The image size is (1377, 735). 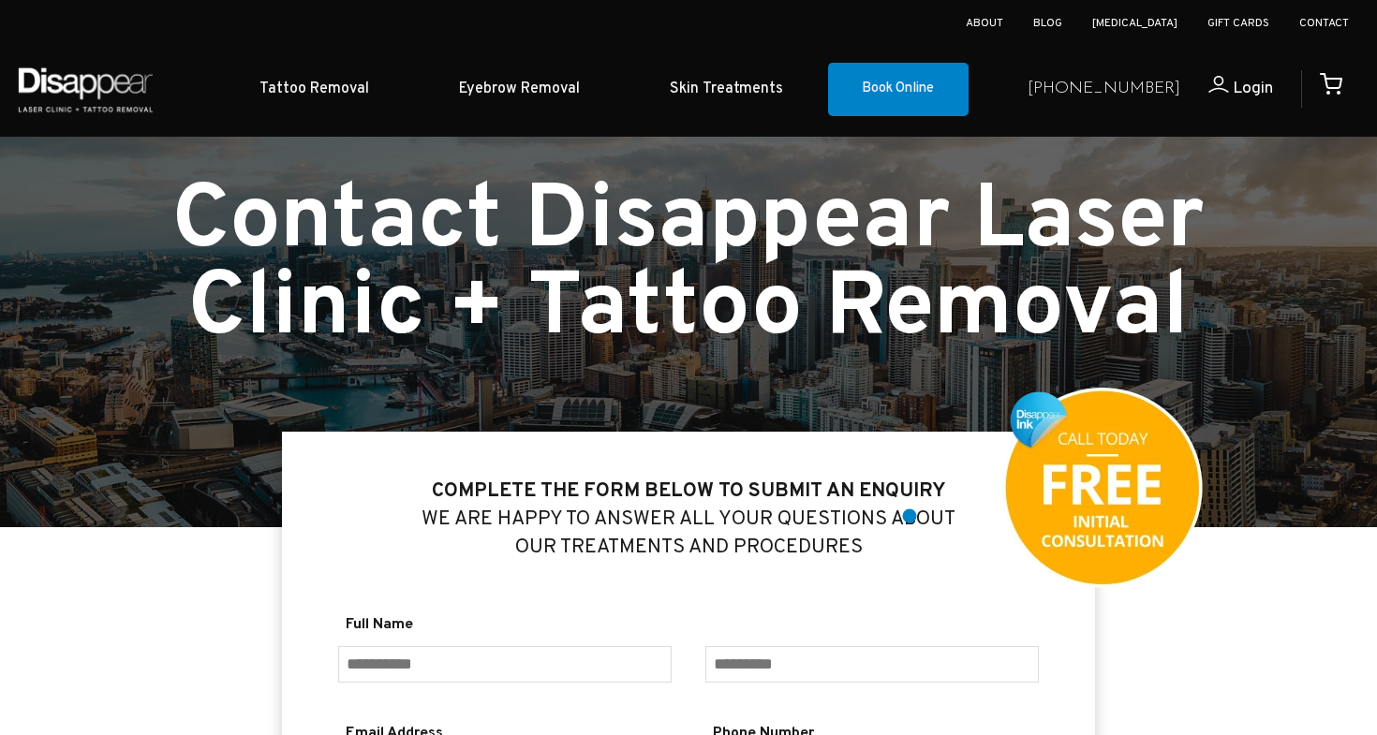 I want to click on a: Book Online, so click(x=898, y=90).